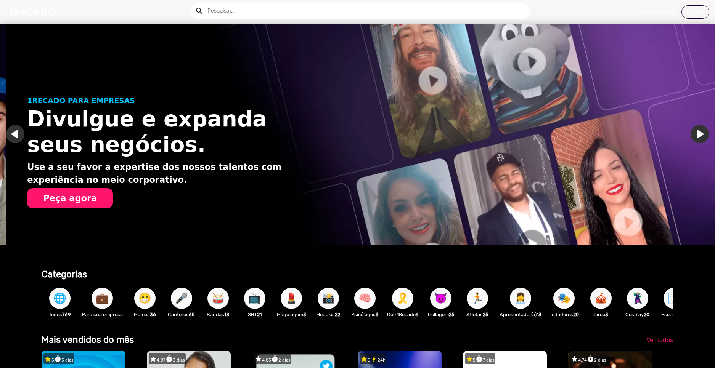  I want to click on a: Ir para o próximo slide, so click(706, 134).